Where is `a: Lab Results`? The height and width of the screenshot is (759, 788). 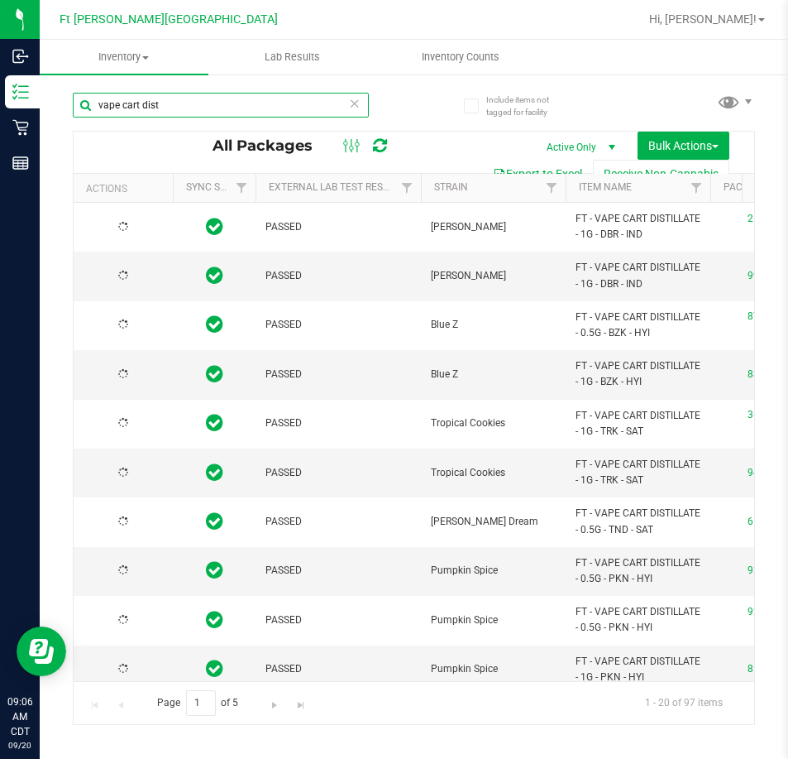 a: Lab Results is located at coordinates (293, 57).